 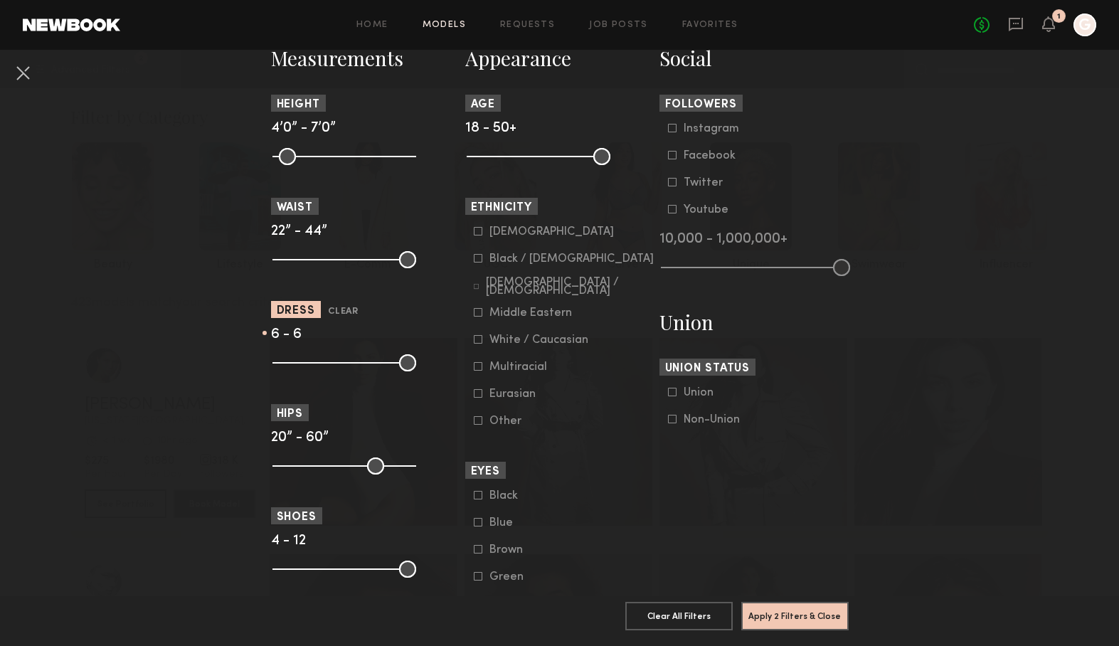 What do you see at coordinates (296, 311) in the screenshot?
I see `span: Dress` at bounding box center [296, 311].